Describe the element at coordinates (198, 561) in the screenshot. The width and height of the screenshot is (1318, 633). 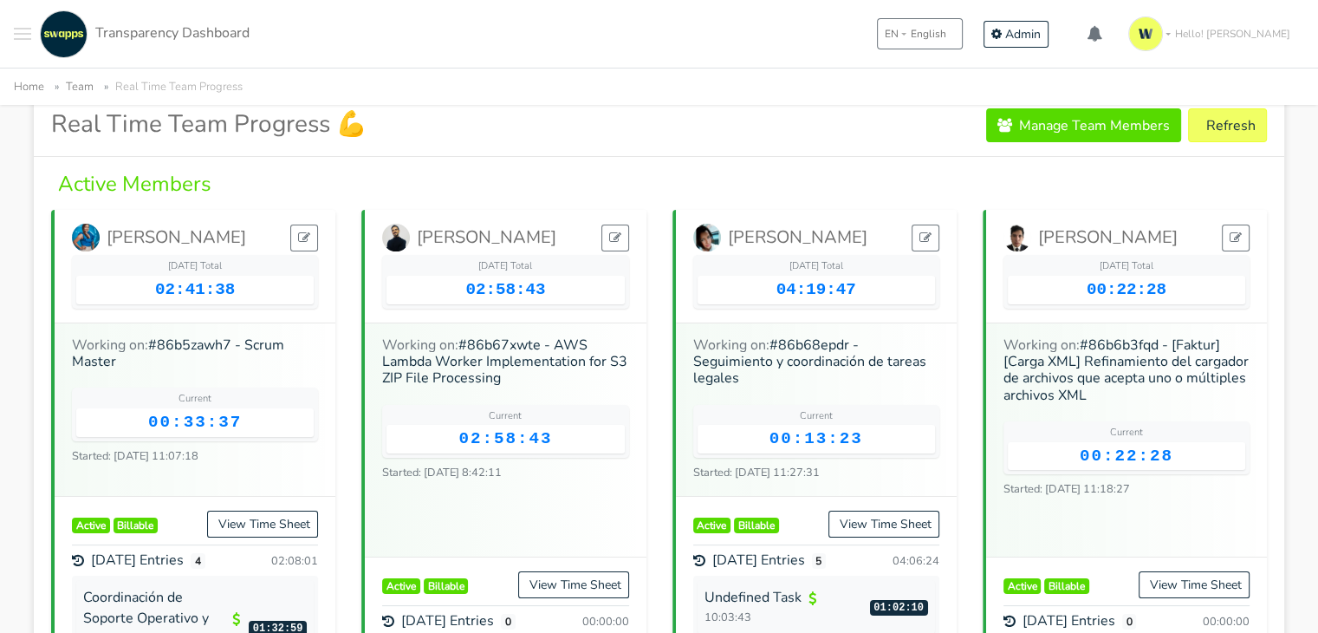
I see `span: 4` at that location.